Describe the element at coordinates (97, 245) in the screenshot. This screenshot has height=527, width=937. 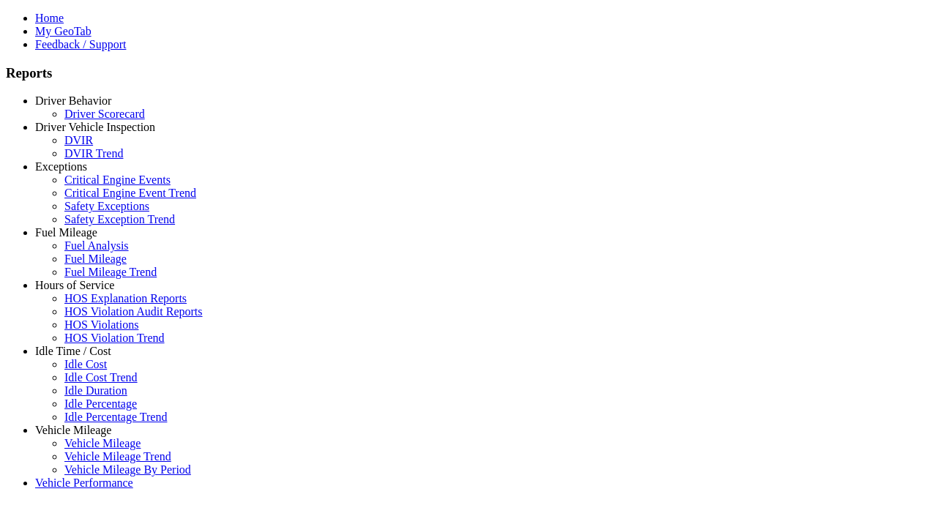
I see `a: Fuel Analysis` at that location.